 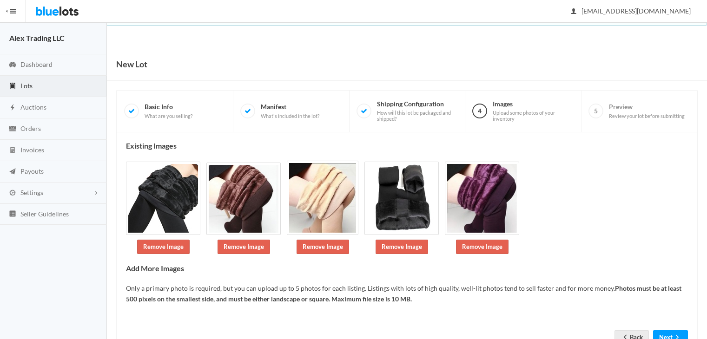 What do you see at coordinates (418, 111) in the screenshot?
I see `span: Shipping Configuration` at bounding box center [418, 111].